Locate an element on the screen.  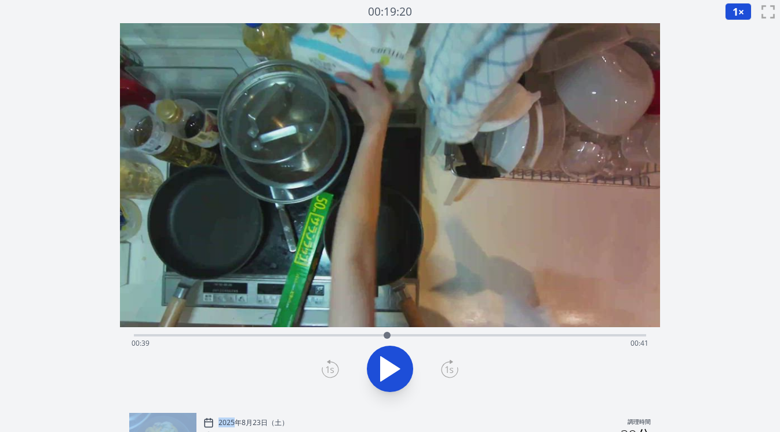
font: 2025年8月23日（土） is located at coordinates (253, 422).